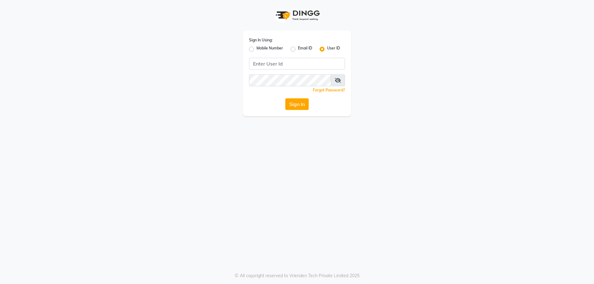 Image resolution: width=594 pixels, height=284 pixels. I want to click on a: Forgot Password?, so click(329, 90).